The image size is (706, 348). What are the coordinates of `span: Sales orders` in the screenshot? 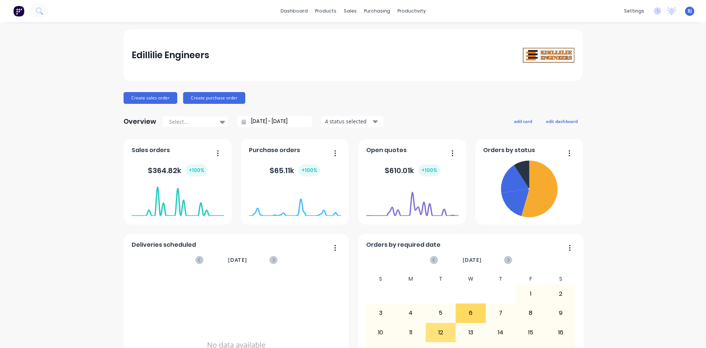 It's located at (151, 150).